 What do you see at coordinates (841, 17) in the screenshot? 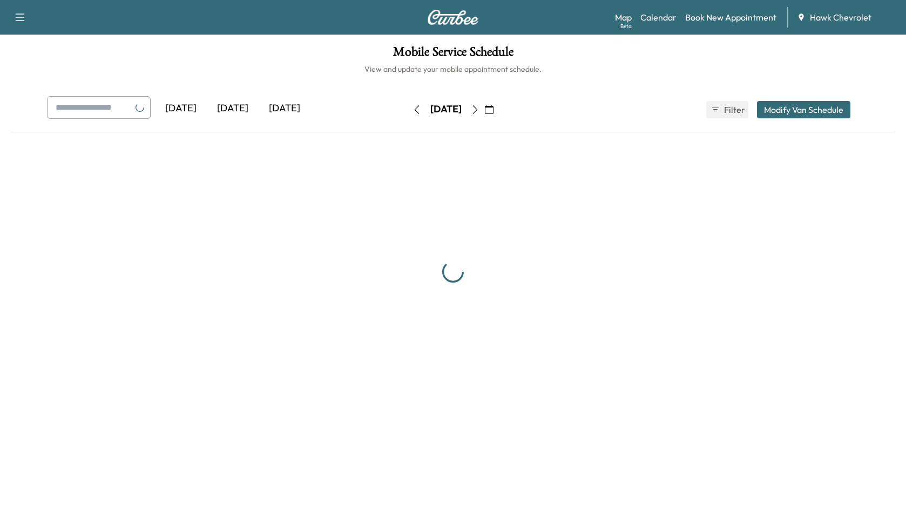
I see `span: Hawk Chevrolet` at bounding box center [841, 17].